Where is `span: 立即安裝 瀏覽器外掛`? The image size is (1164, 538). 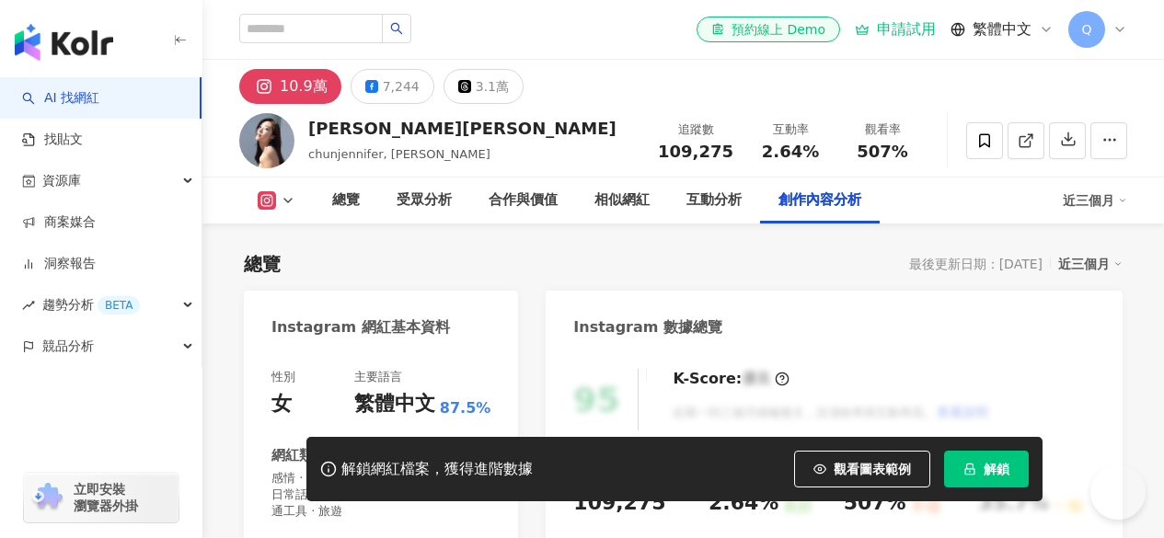 span: 立即安裝 瀏覽器外掛 is located at coordinates (106, 498).